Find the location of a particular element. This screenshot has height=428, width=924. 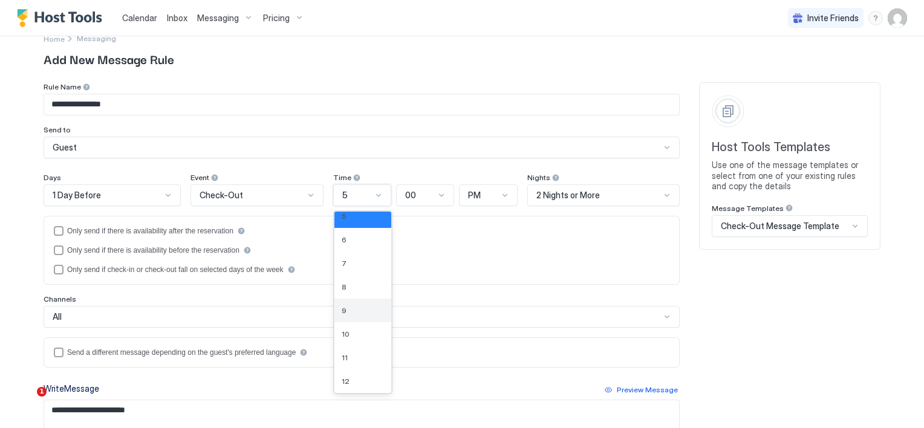

span: 7 is located at coordinates (344, 263).